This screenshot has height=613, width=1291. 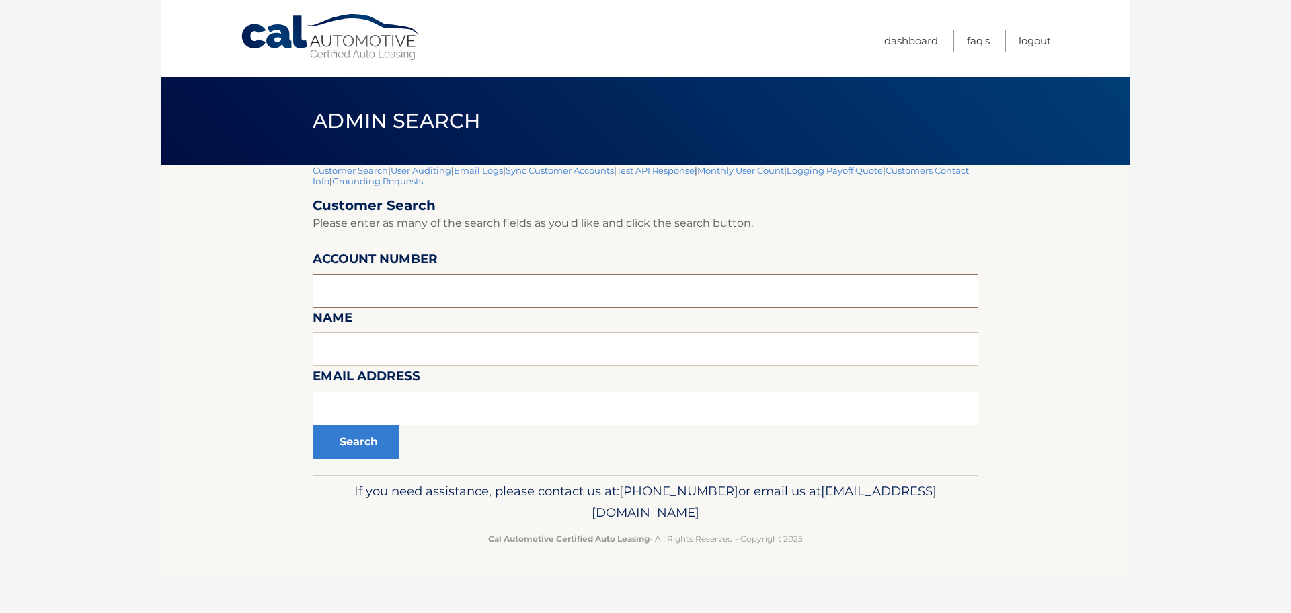 I want to click on a: User Auditing, so click(x=421, y=170).